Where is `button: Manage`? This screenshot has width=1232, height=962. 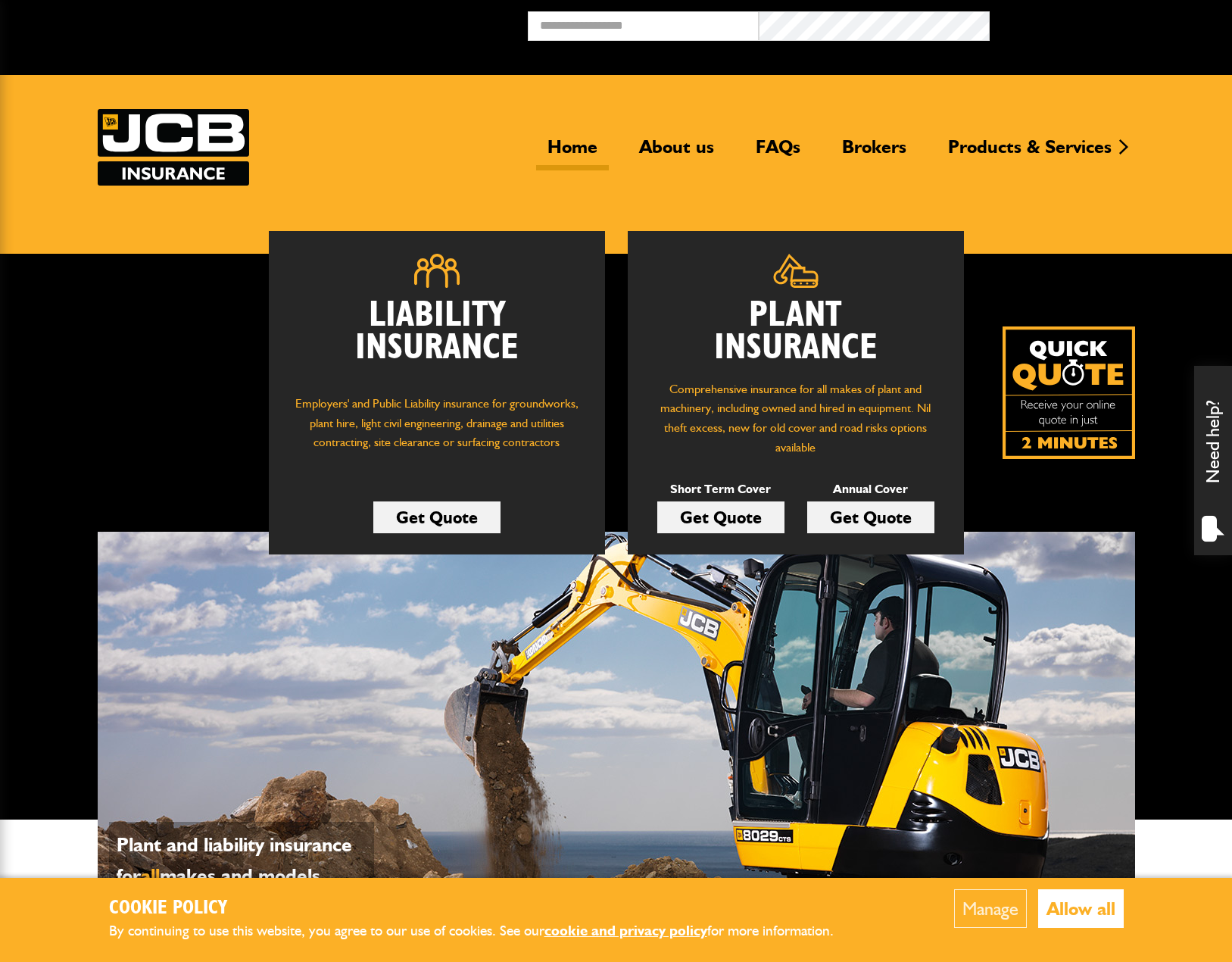
button: Manage is located at coordinates (990, 908).